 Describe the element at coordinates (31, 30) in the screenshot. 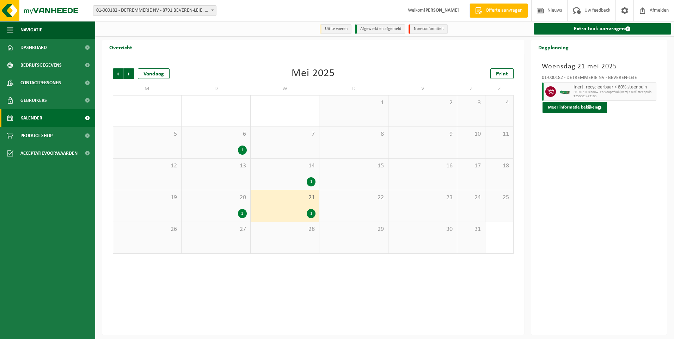

I see `span: Navigatie` at that location.